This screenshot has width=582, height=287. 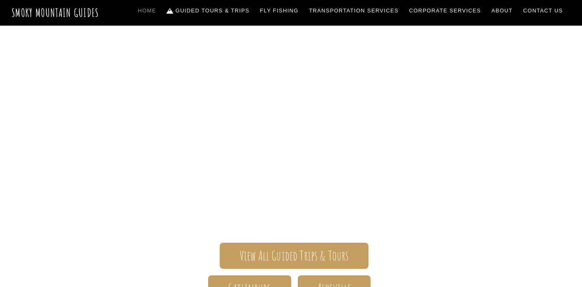 What do you see at coordinates (294, 255) in the screenshot?
I see `span: View All Guided Trips & Tours` at bounding box center [294, 255].